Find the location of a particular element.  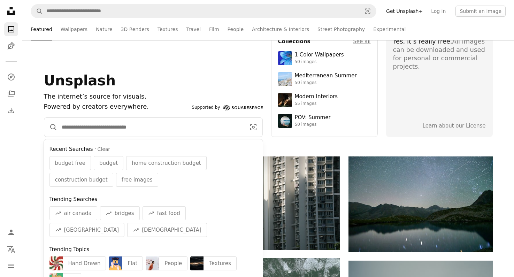

div: 1 Color Wallpapers is located at coordinates (319, 55).